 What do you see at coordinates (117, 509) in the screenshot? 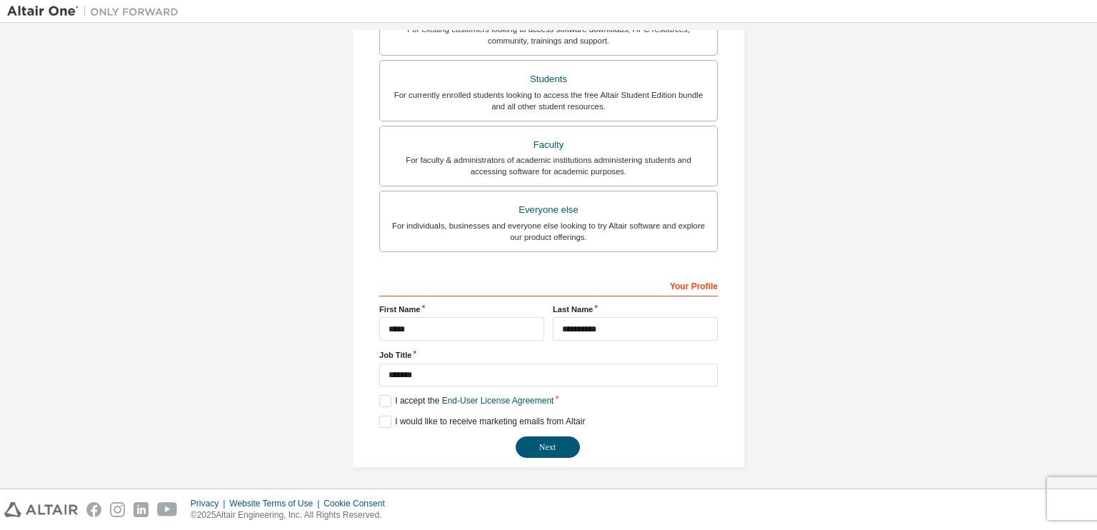
I see `img: instagram.svg` at bounding box center [117, 509].